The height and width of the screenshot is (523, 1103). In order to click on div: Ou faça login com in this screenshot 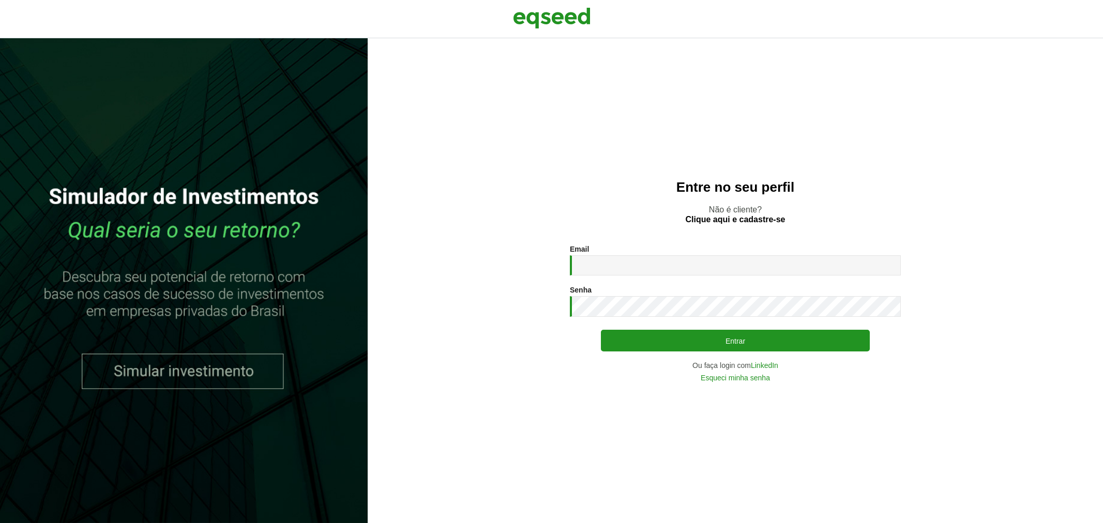, I will do `click(735, 366)`.